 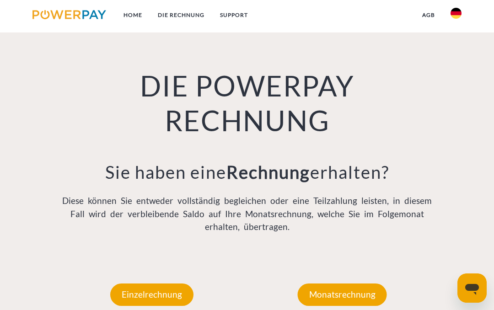 I want to click on a: SUPPORT, so click(x=234, y=15).